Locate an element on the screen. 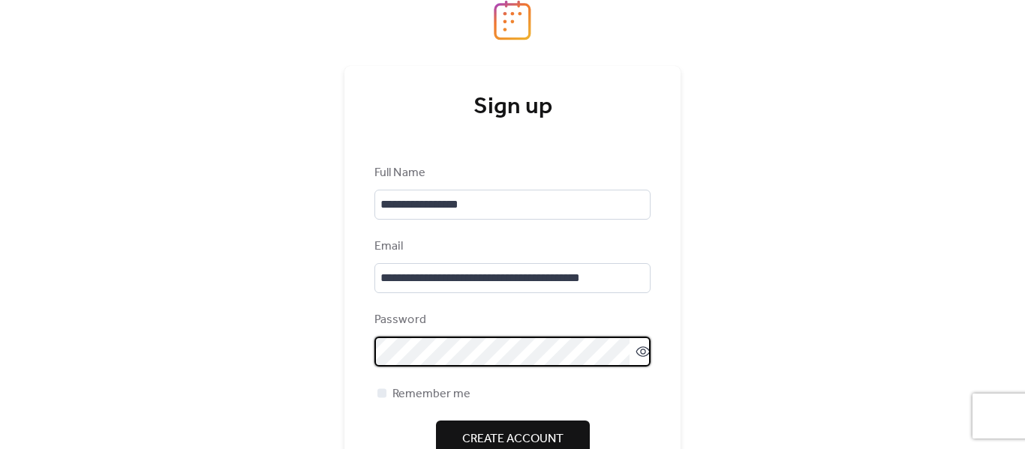  div: Email is located at coordinates (511, 247).